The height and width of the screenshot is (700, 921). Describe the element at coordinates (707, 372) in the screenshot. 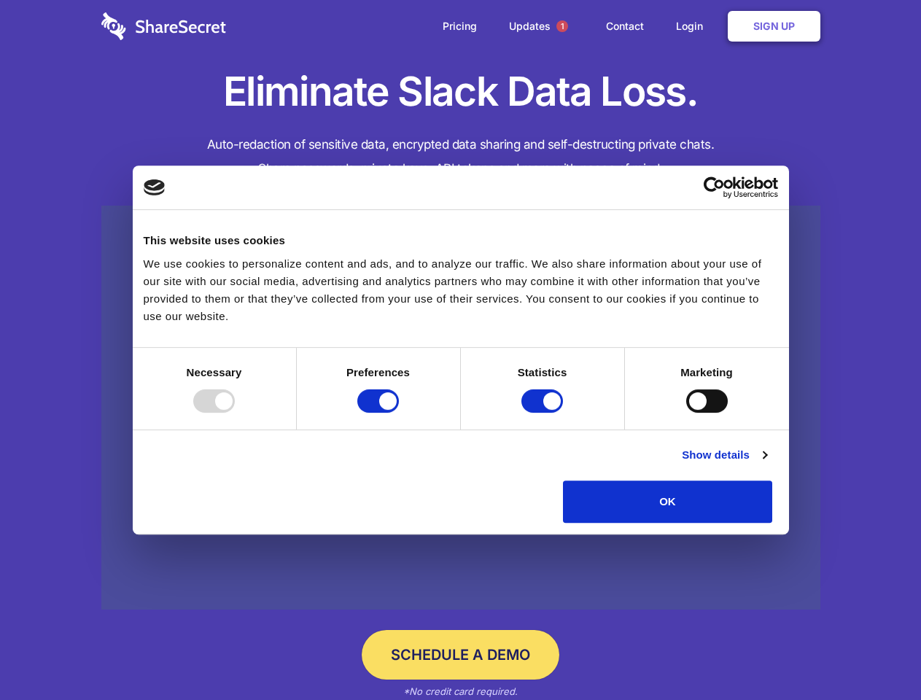

I see `strong: Marketing` at that location.